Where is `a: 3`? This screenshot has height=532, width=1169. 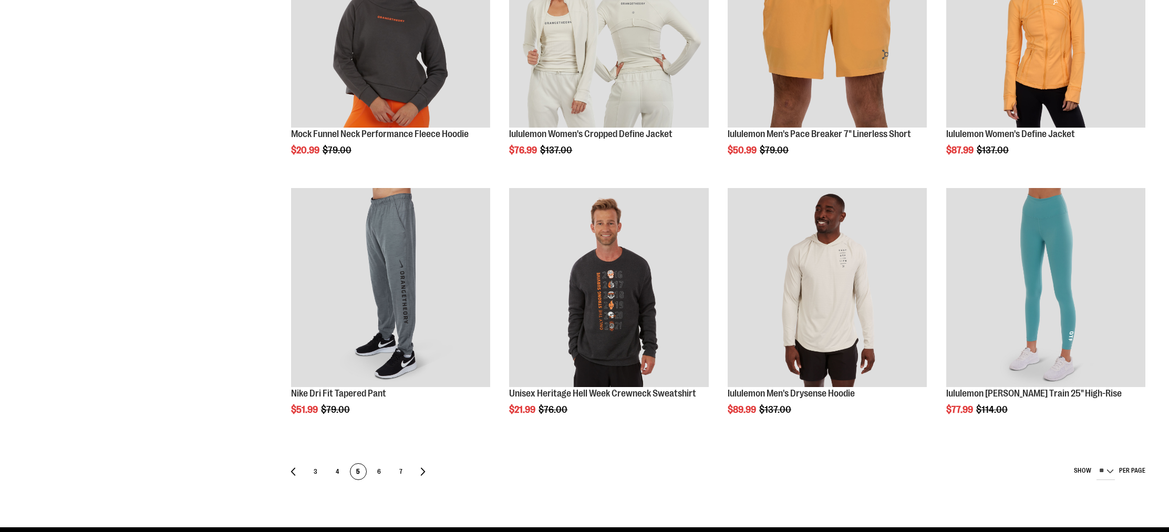 a: 3 is located at coordinates (315, 472).